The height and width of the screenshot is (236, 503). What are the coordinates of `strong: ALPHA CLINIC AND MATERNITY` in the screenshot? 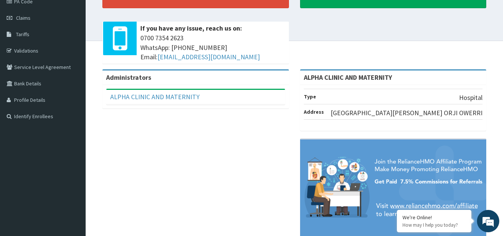 It's located at (348, 77).